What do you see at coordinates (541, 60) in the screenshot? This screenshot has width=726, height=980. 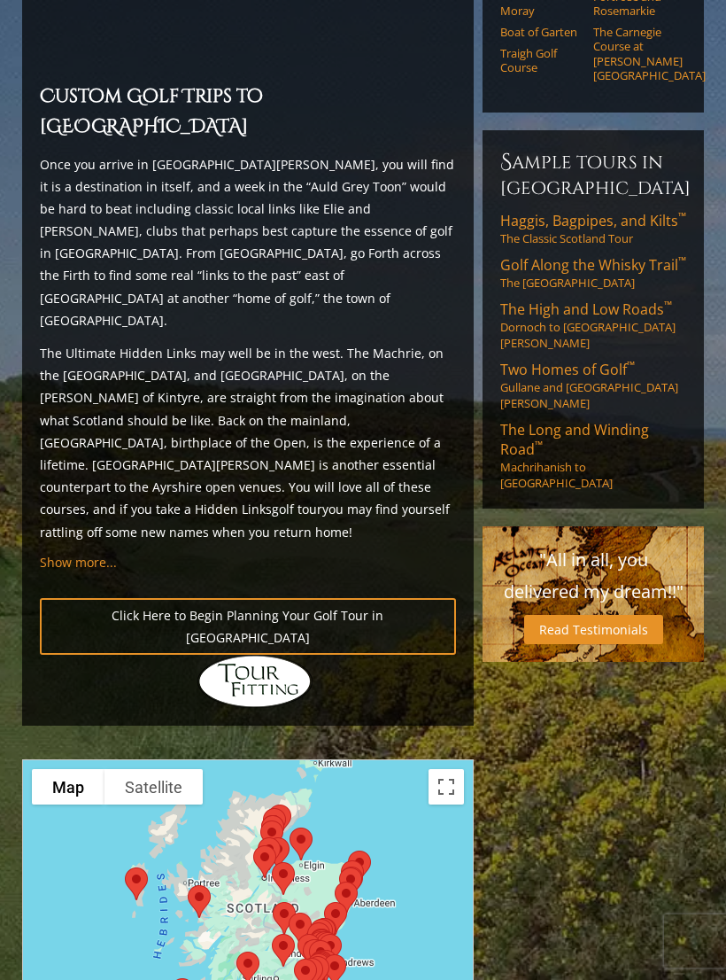 I see `a: Traigh Golf Course` at bounding box center [541, 60].